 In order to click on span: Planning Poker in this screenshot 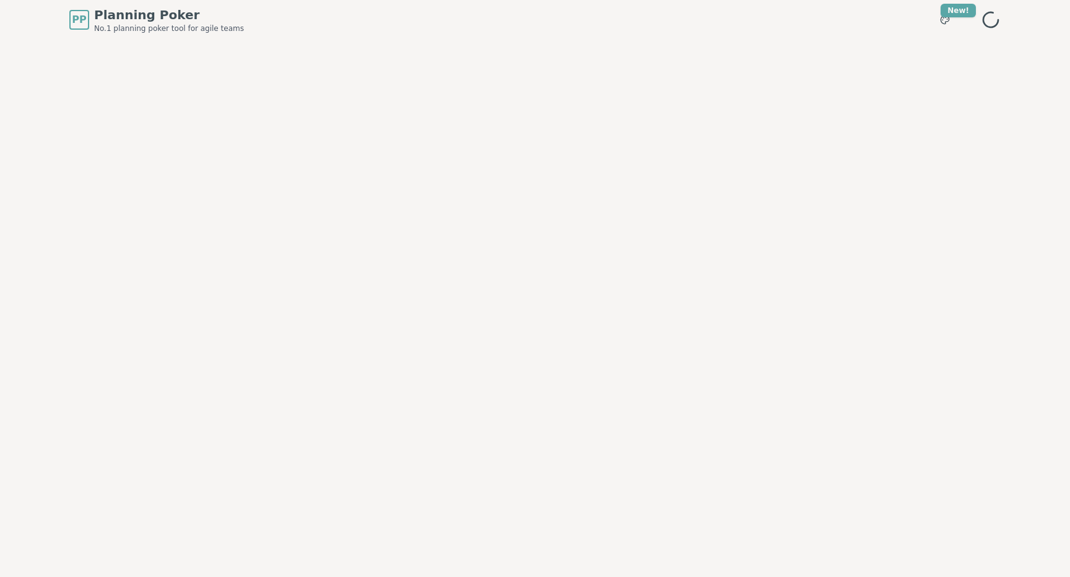, I will do `click(169, 15)`.